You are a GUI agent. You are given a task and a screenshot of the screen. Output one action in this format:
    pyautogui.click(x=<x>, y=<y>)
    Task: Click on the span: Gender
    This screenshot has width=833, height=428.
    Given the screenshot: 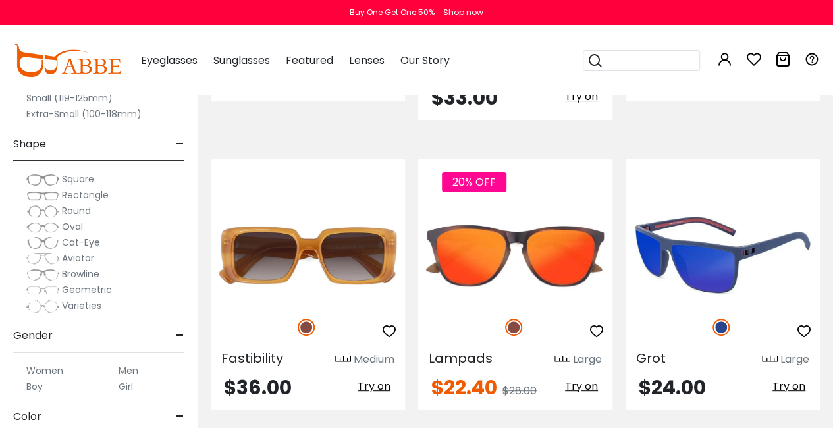 What is the action you would take?
    pyautogui.click(x=33, y=336)
    